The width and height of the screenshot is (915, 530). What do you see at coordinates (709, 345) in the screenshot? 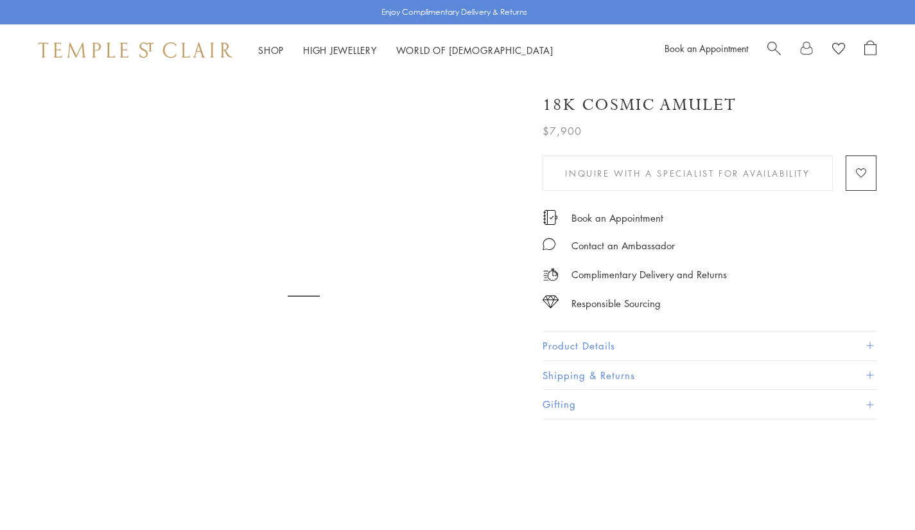
I see `button: Product Details` at bounding box center [709, 345].